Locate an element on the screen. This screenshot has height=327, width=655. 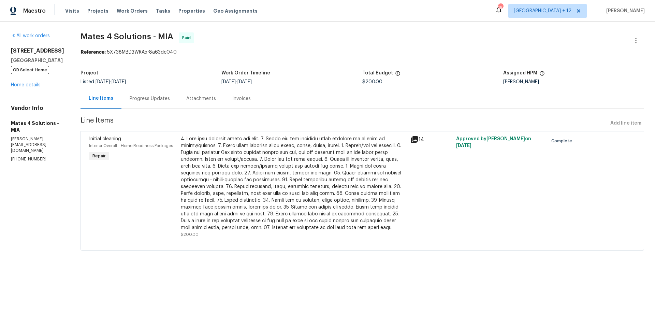
div: 197 is located at coordinates (500, 7).